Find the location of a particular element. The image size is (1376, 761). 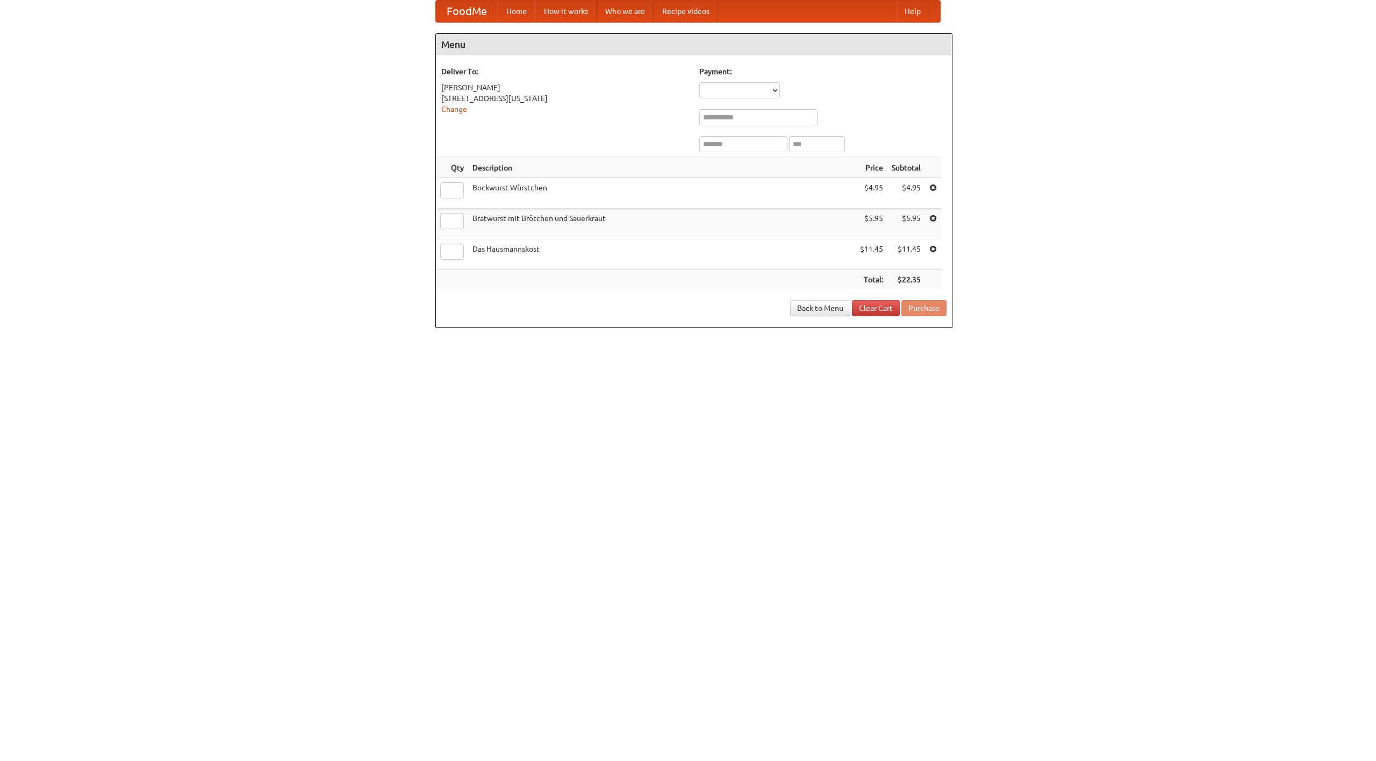

th: Subtotal is located at coordinates (906, 168).